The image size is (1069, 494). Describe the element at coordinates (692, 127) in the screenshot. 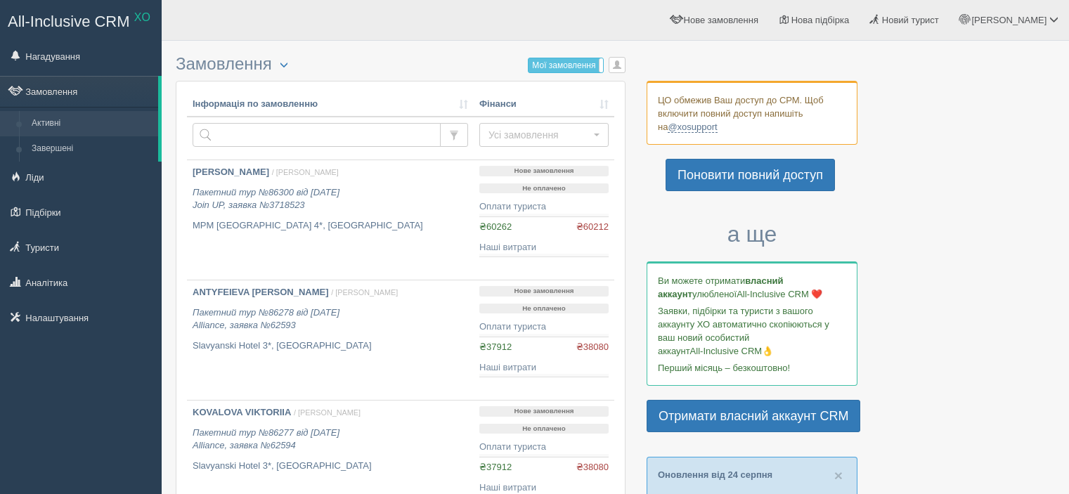

I see `a: @xosupport` at that location.